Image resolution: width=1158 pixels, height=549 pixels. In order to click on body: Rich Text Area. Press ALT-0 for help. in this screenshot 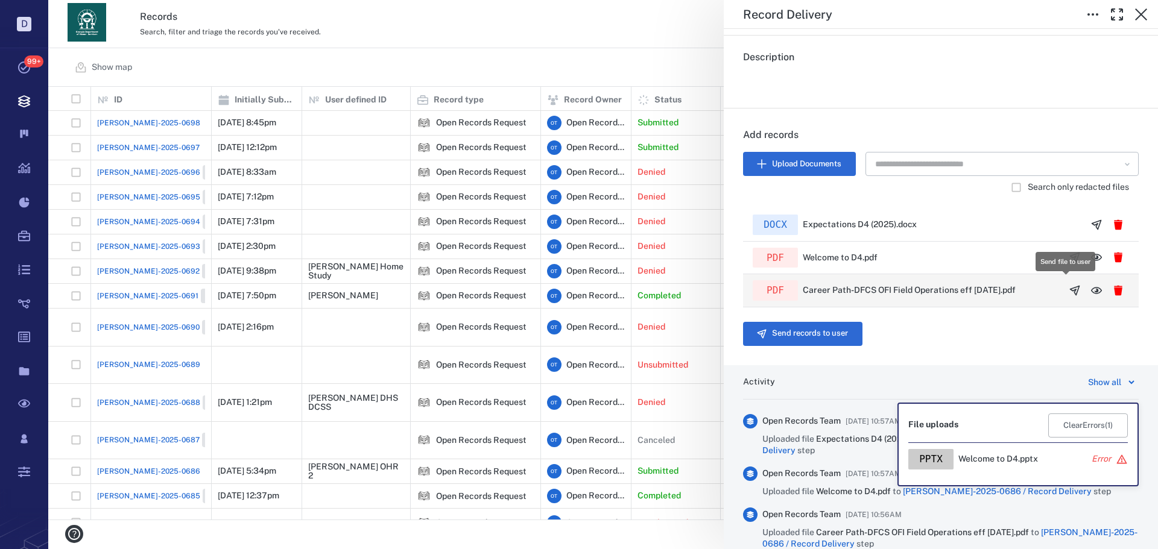, I will do `click(197, 15)`.